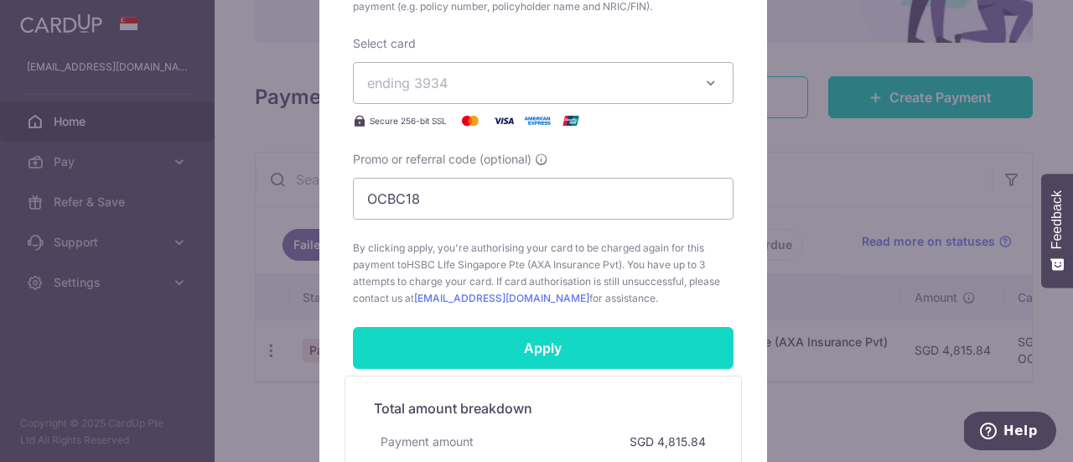 This screenshot has width=1073, height=462. What do you see at coordinates (538, 121) in the screenshot?
I see `img: American Express` at bounding box center [538, 121].